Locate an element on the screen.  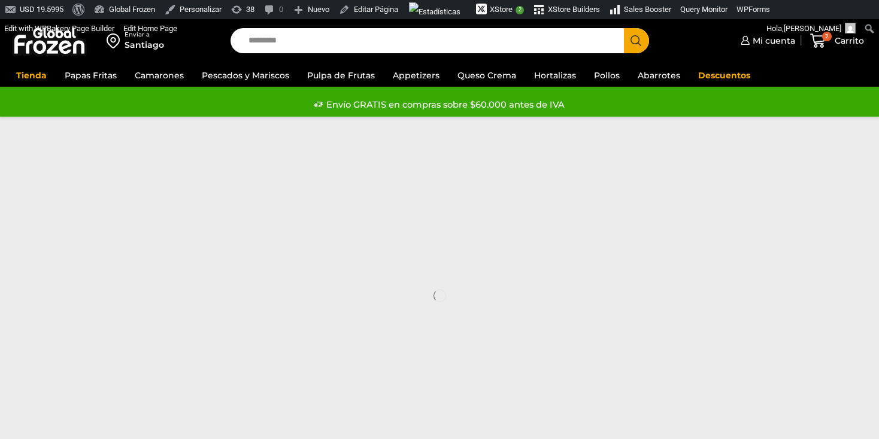
span: XStore is located at coordinates (501, 9).